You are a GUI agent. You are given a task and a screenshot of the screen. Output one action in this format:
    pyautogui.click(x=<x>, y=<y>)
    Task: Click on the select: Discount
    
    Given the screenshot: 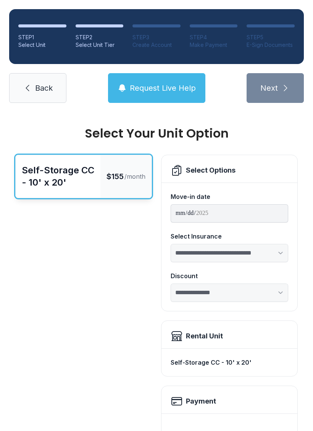 What is the action you would take?
    pyautogui.click(x=229, y=293)
    